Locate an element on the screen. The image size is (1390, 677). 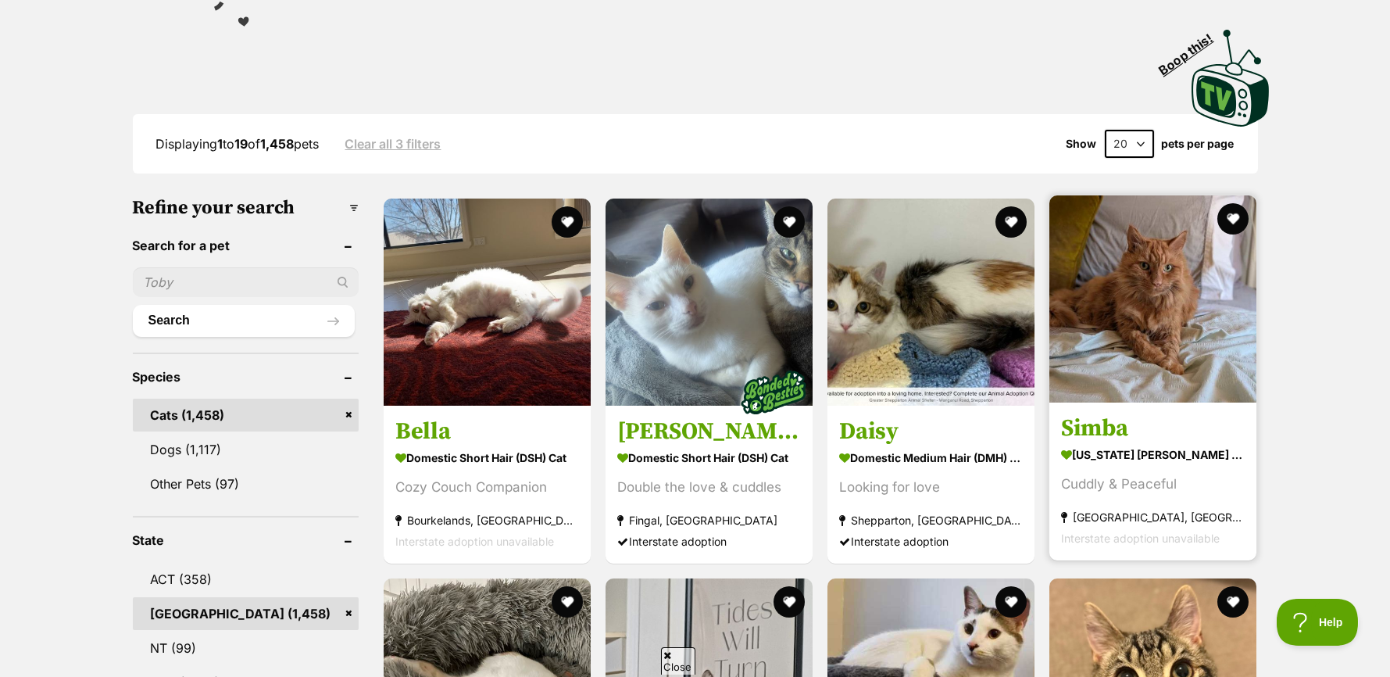
img: Daisy - Domestic Medium Hair (DMH) Cat is located at coordinates (931, 302).